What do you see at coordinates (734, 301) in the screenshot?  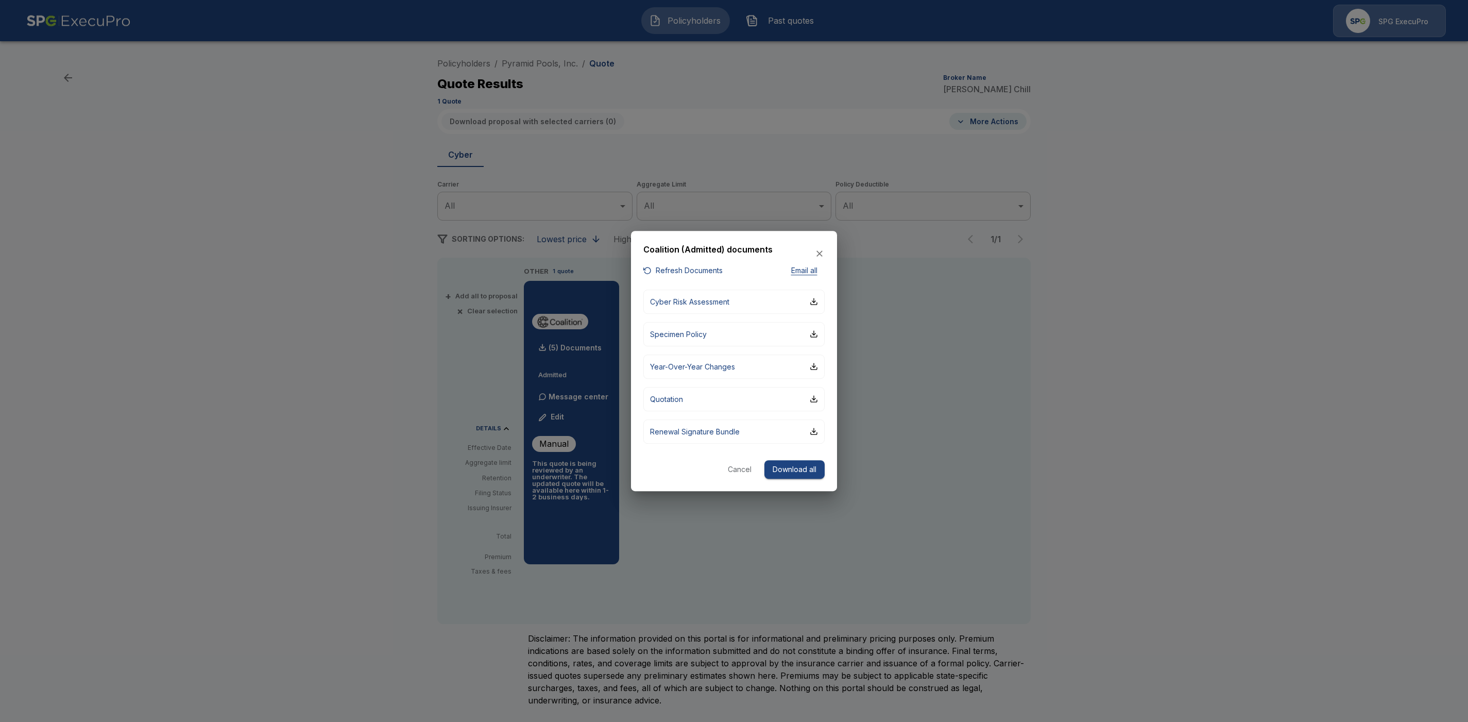 I see `button: Cyber Risk Assessment` at bounding box center [734, 301].